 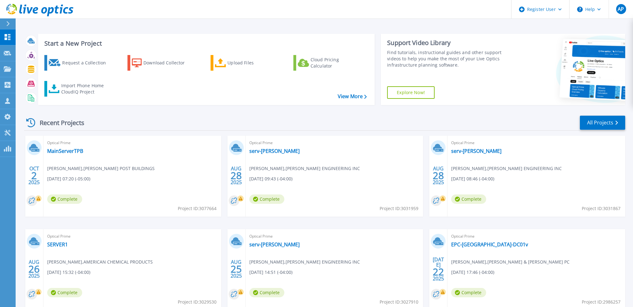 I want to click on h3: Start a New Project, so click(x=205, y=43).